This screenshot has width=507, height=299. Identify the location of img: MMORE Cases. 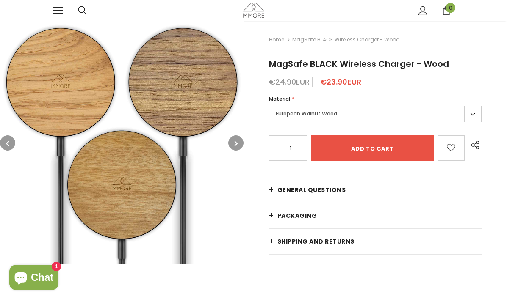
(254, 10).